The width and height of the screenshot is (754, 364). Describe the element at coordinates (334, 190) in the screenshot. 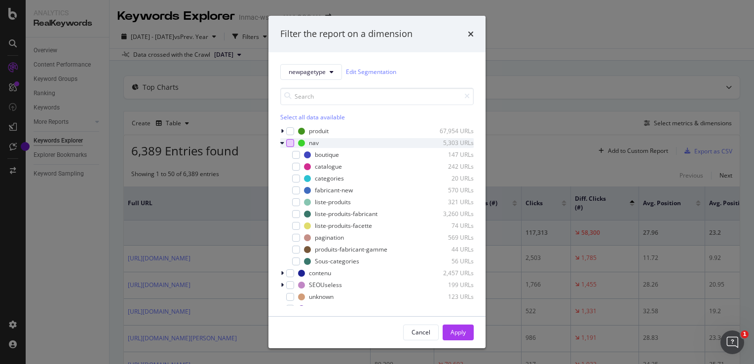

I see `div: fabricant-new` at that location.